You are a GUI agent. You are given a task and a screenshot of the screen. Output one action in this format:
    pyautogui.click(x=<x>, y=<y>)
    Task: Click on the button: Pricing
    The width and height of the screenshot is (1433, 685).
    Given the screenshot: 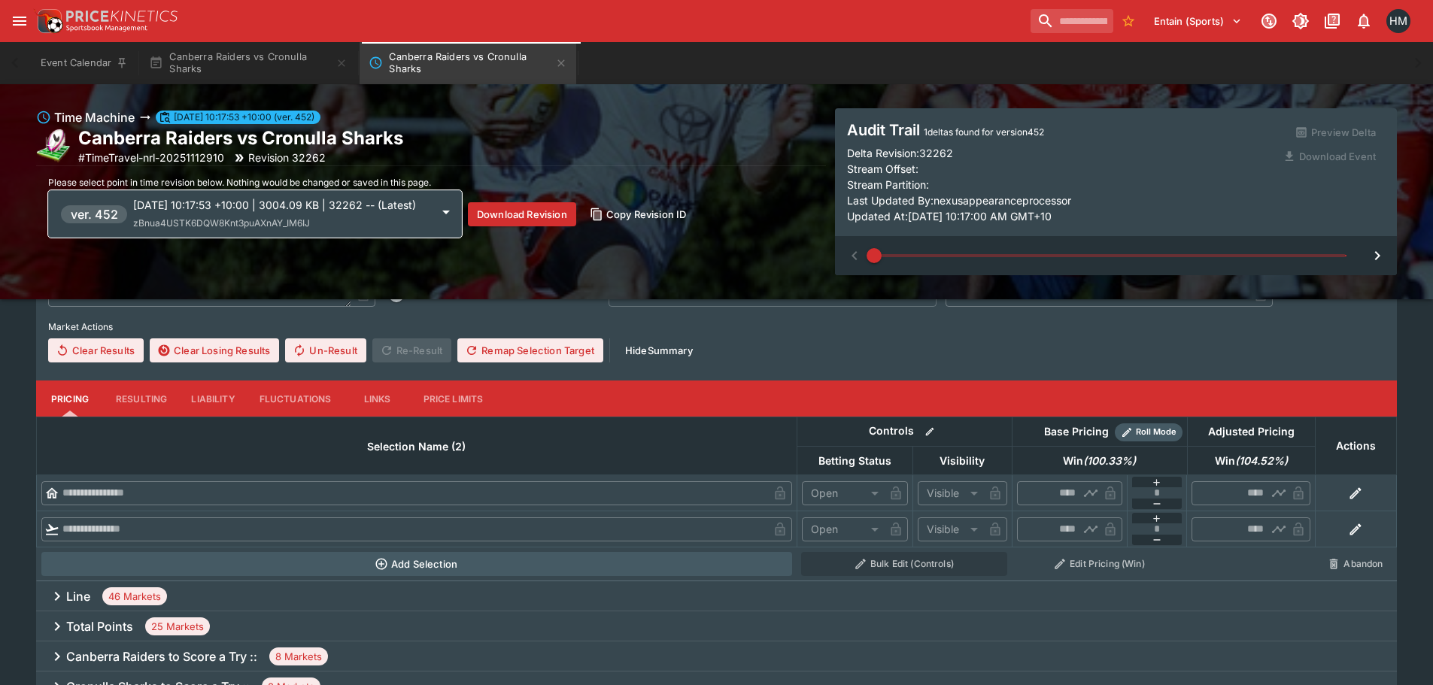 What is the action you would take?
    pyautogui.click(x=70, y=399)
    